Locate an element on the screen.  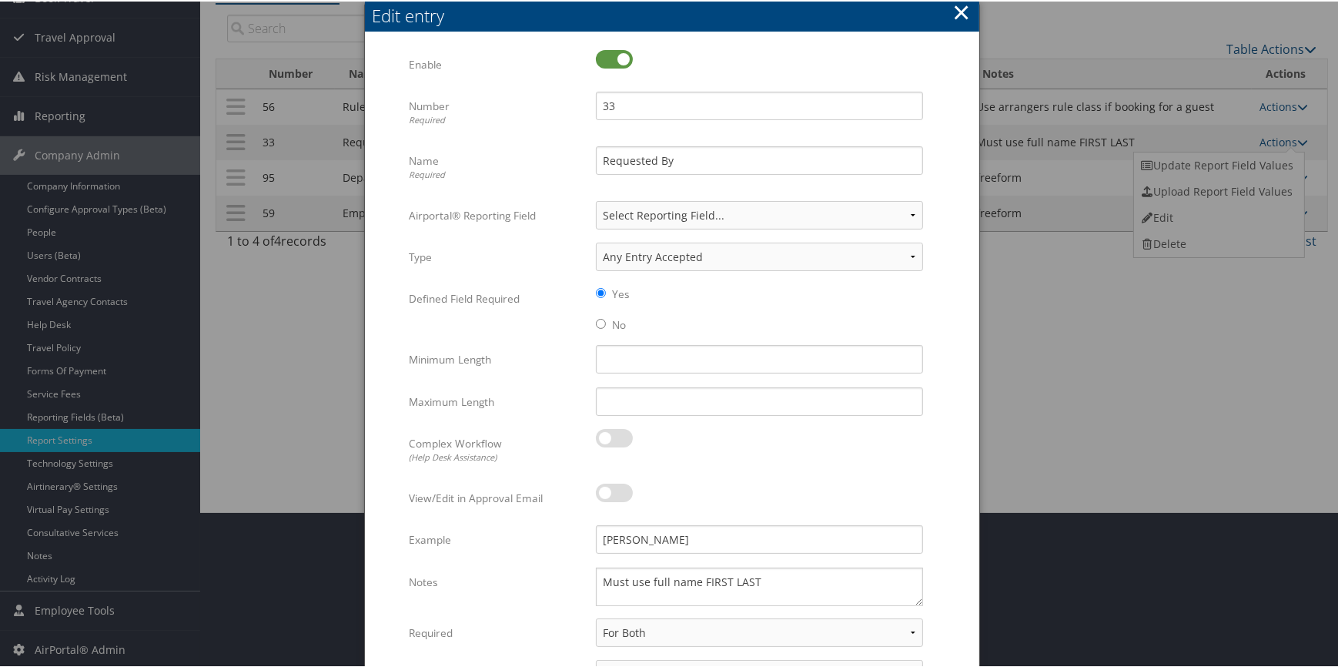
label: Yes is located at coordinates (621, 293).